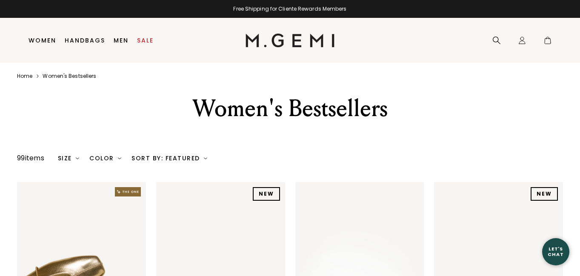 The width and height of the screenshot is (580, 276). What do you see at coordinates (169, 158) in the screenshot?
I see `div: Sort By: Featured` at bounding box center [169, 158].